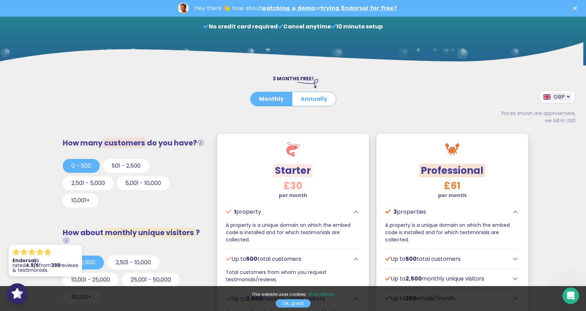 The image size is (586, 311). I want to click on span: £61, so click(452, 186).